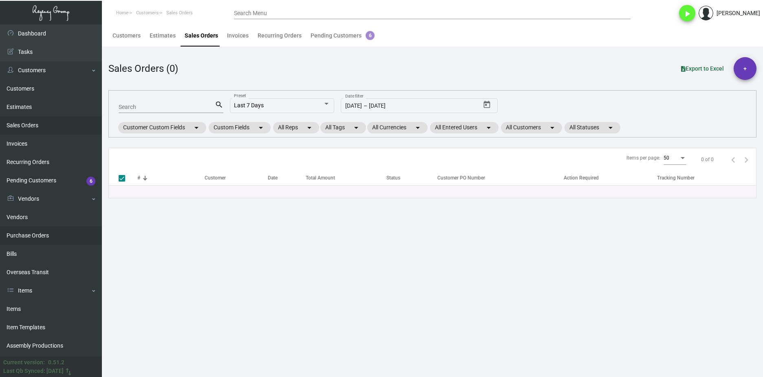  I want to click on span: Home, so click(122, 13).